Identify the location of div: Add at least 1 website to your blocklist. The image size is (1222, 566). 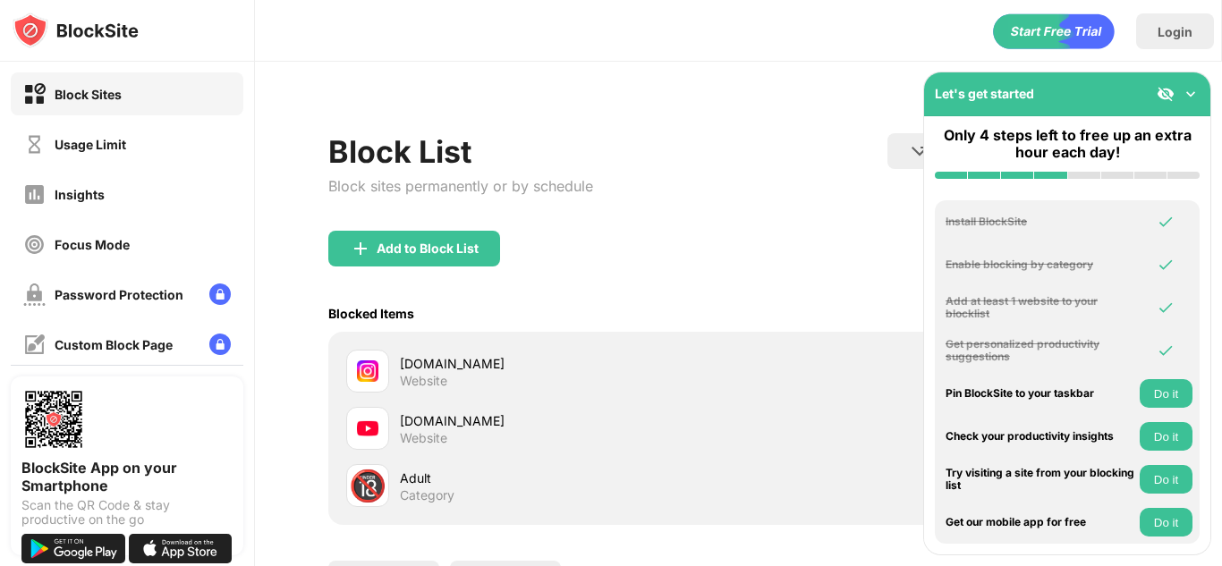
(1040, 308).